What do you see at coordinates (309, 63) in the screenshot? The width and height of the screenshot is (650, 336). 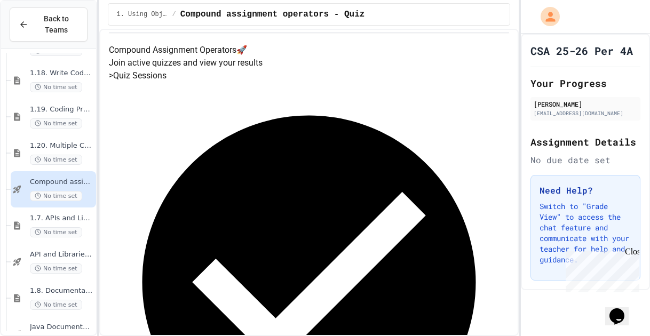 I see `p: Join active quizzes and view your results` at bounding box center [309, 63].